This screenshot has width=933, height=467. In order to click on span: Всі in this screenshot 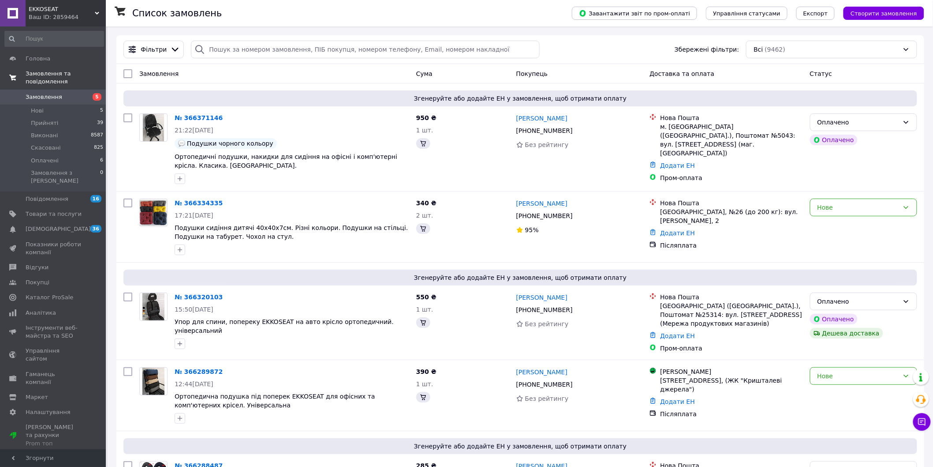, I will do `click(758, 49)`.